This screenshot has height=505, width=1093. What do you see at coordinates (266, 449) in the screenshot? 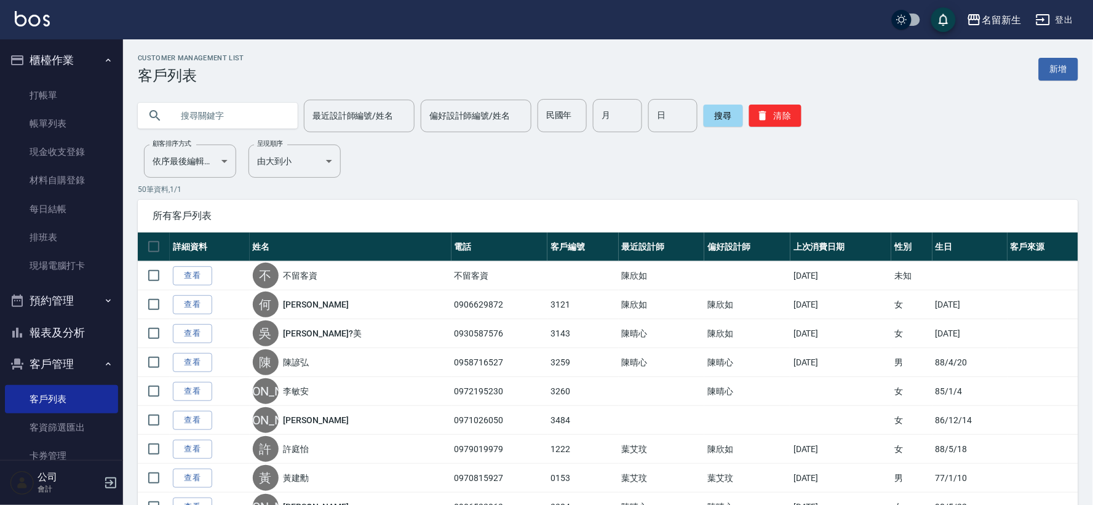
I see `div: 許` at bounding box center [266, 449].